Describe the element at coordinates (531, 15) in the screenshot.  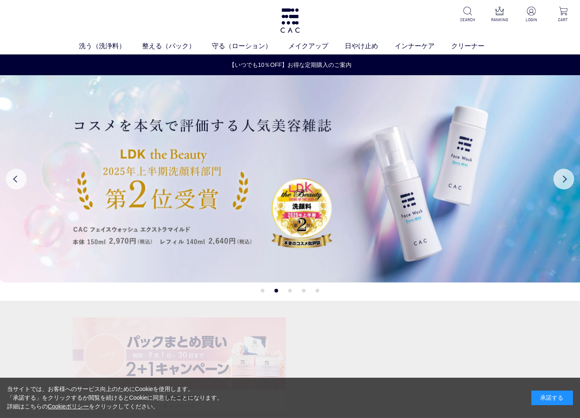
I see `a: LOGIN` at that location.